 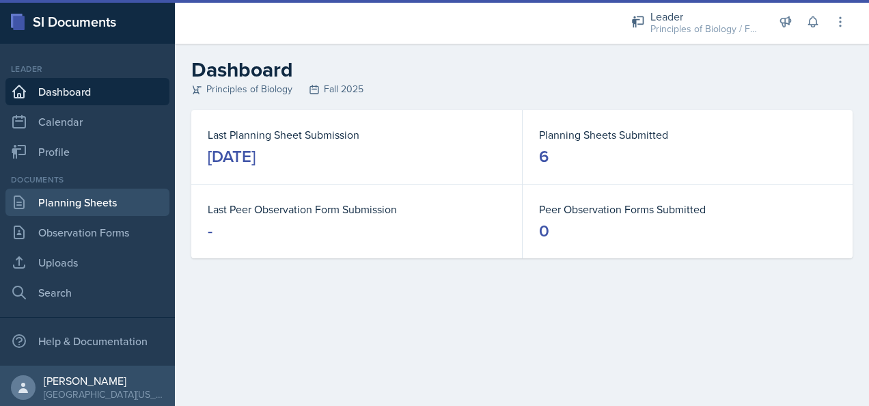 I want to click on div: Documents, so click(x=87, y=180).